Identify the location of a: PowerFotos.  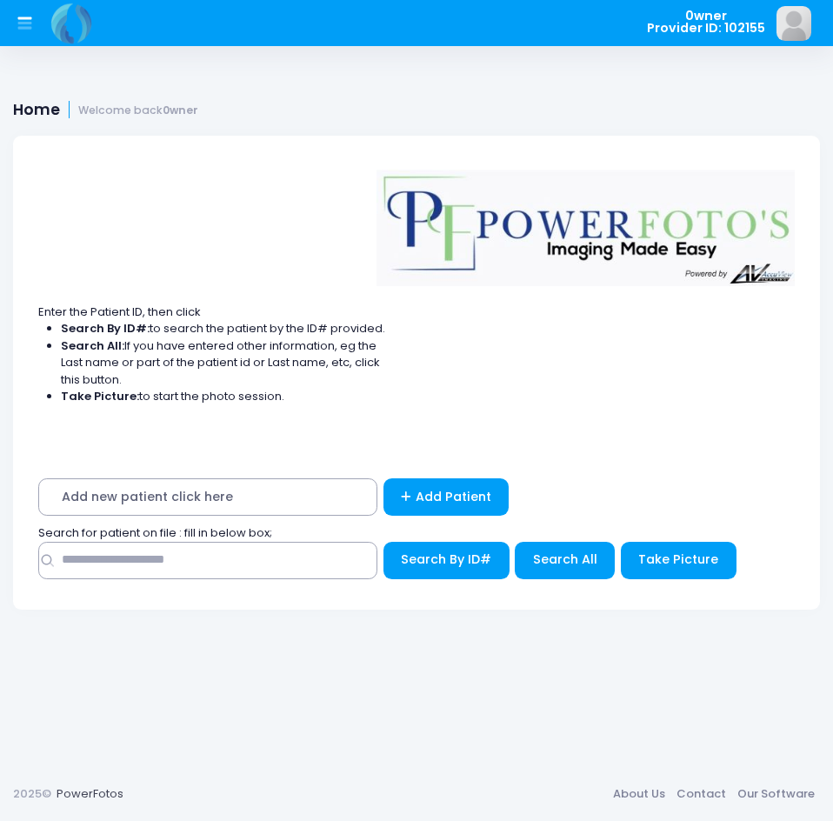
(90, 793).